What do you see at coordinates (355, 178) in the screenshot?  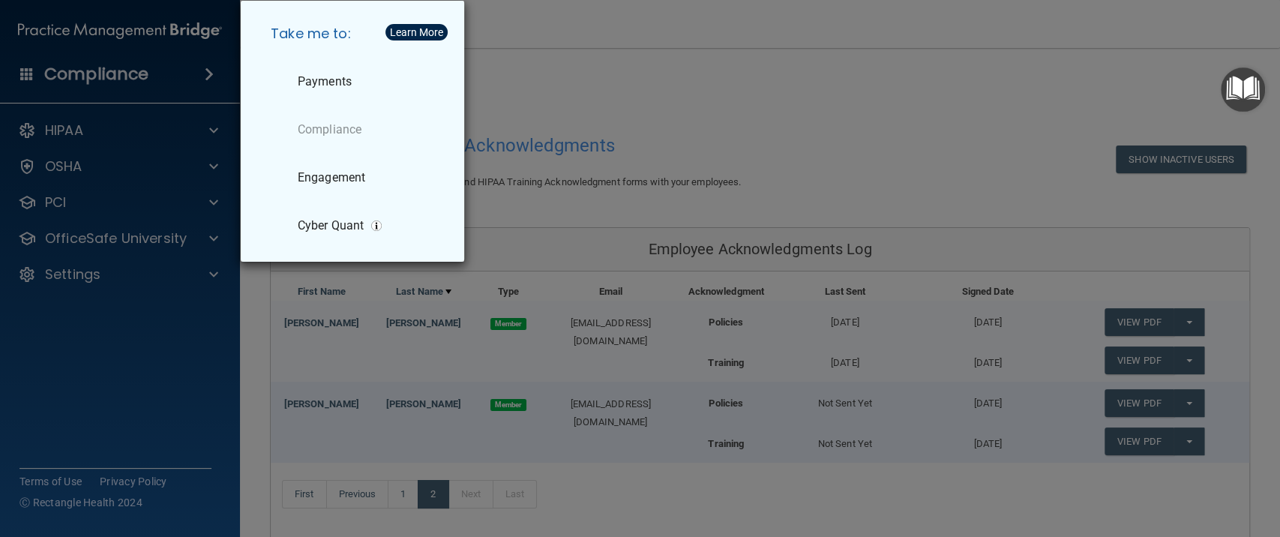 I see `a: Engagement` at bounding box center [355, 178].